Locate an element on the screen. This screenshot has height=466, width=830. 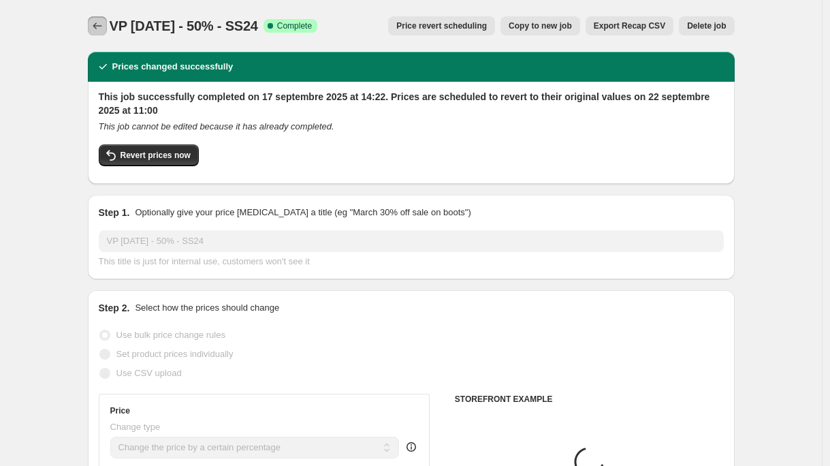
button: Delete job is located at coordinates (706, 26).